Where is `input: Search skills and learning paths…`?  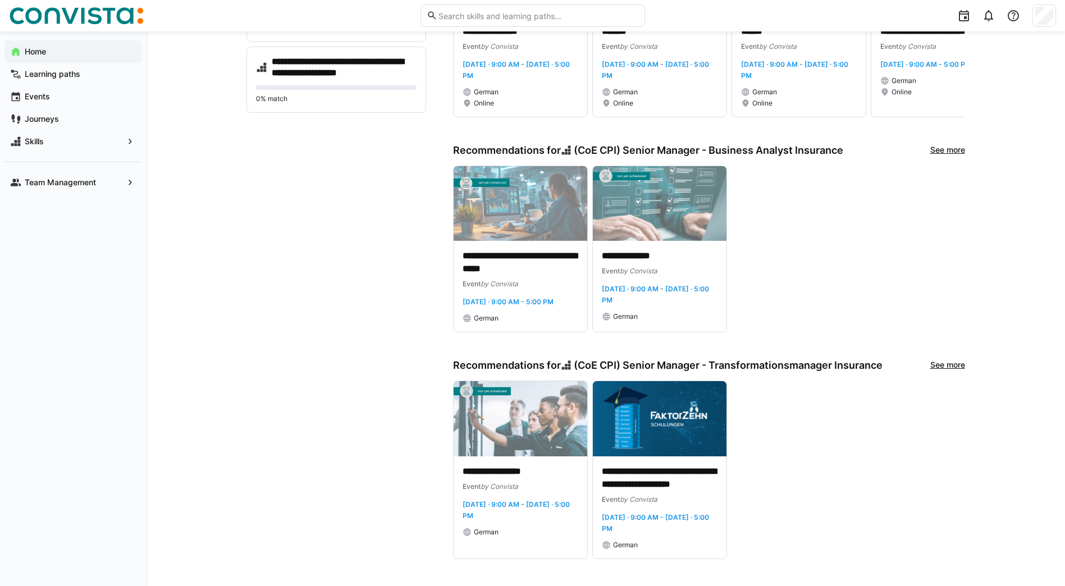
input: Search skills and learning paths… is located at coordinates (538, 16).